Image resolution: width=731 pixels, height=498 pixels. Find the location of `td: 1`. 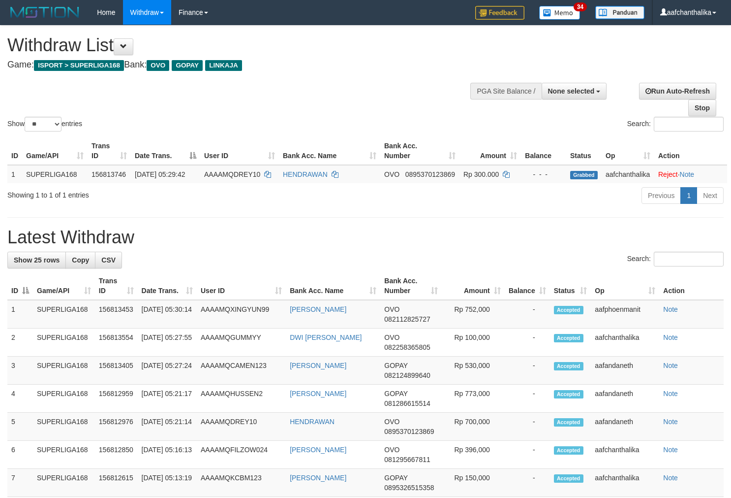

td: 1 is located at coordinates (15, 174).